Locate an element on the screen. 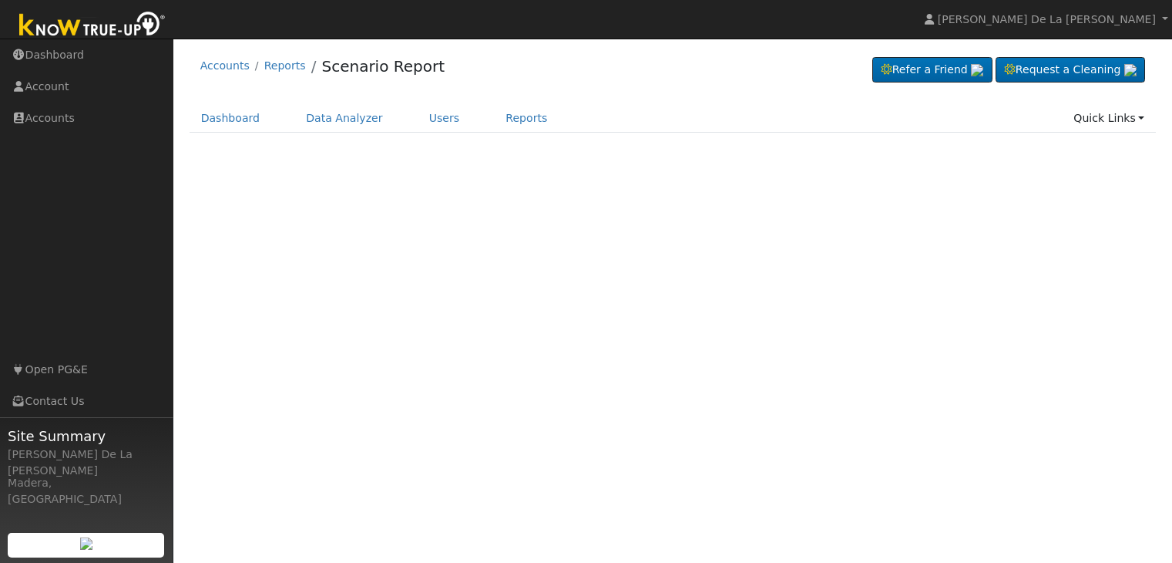  a: Quick Links is located at coordinates (1109, 118).